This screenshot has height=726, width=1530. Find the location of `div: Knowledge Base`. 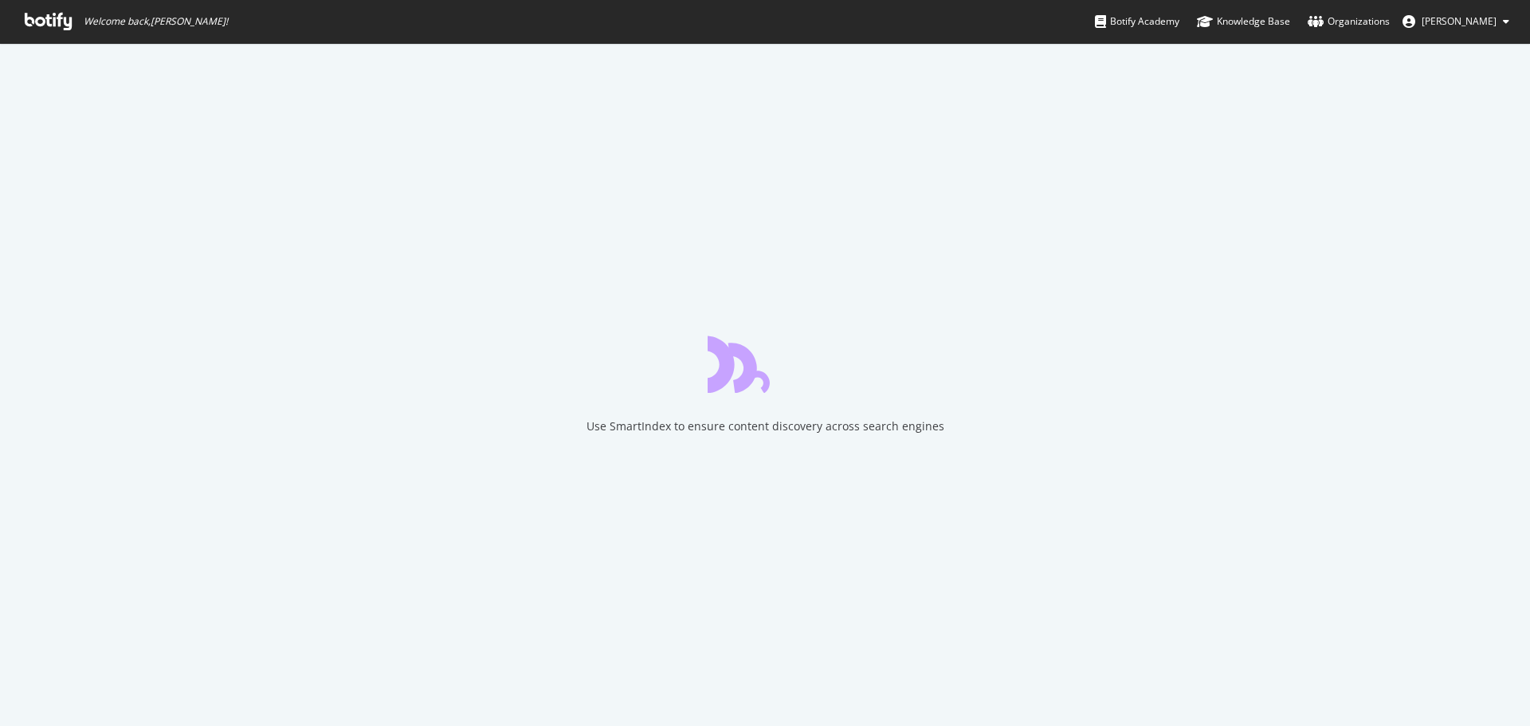

div: Knowledge Base is located at coordinates (1243, 22).